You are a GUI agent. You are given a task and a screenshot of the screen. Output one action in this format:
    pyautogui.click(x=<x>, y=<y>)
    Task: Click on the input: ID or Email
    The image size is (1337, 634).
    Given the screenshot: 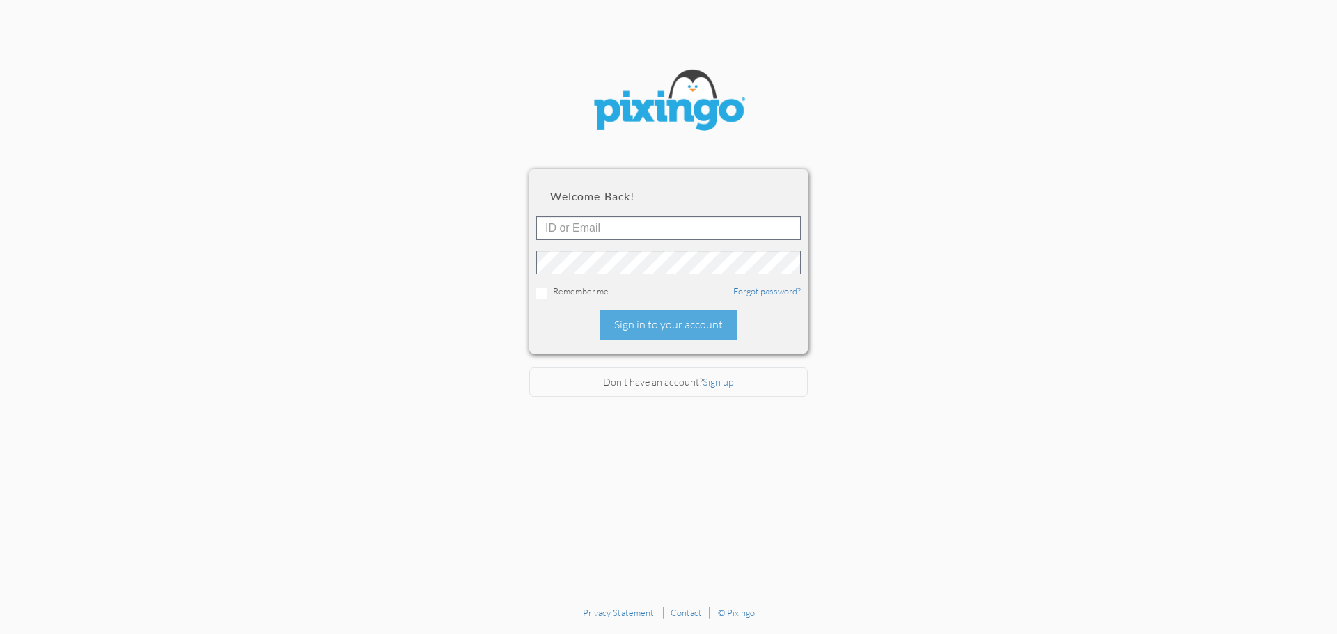 What is the action you would take?
    pyautogui.click(x=668, y=228)
    